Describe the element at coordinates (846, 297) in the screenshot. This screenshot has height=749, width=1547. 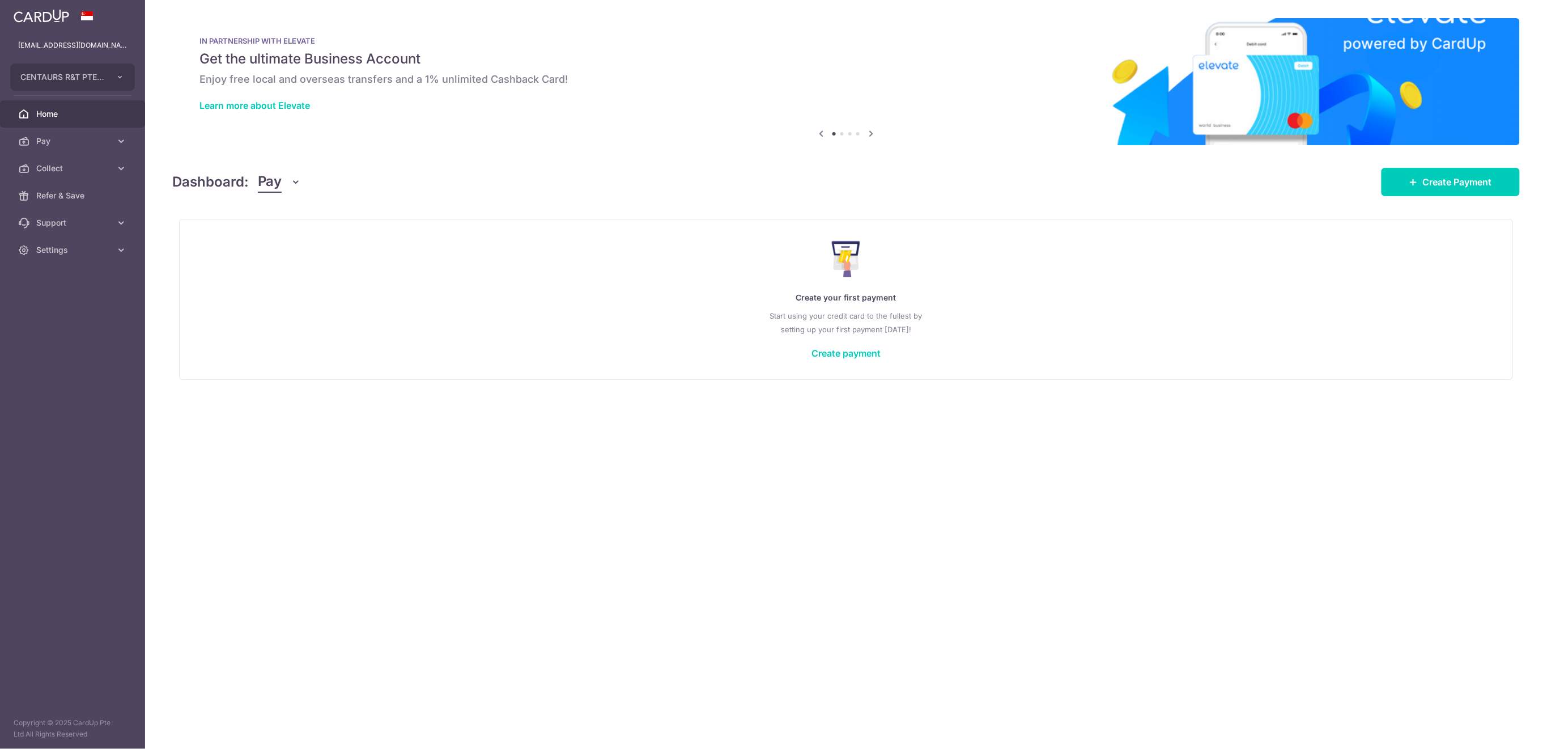
I see `p: Create your first payment` at that location.